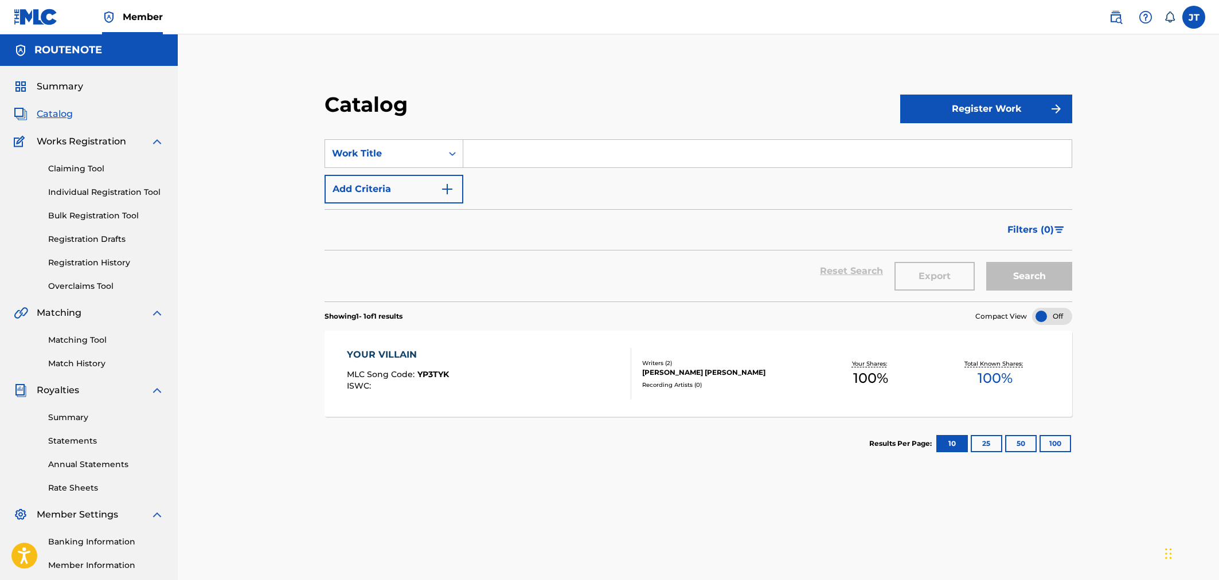 The width and height of the screenshot is (1219, 580). What do you see at coordinates (68, 50) in the screenshot?
I see `h5: ROUTENOTE` at bounding box center [68, 50].